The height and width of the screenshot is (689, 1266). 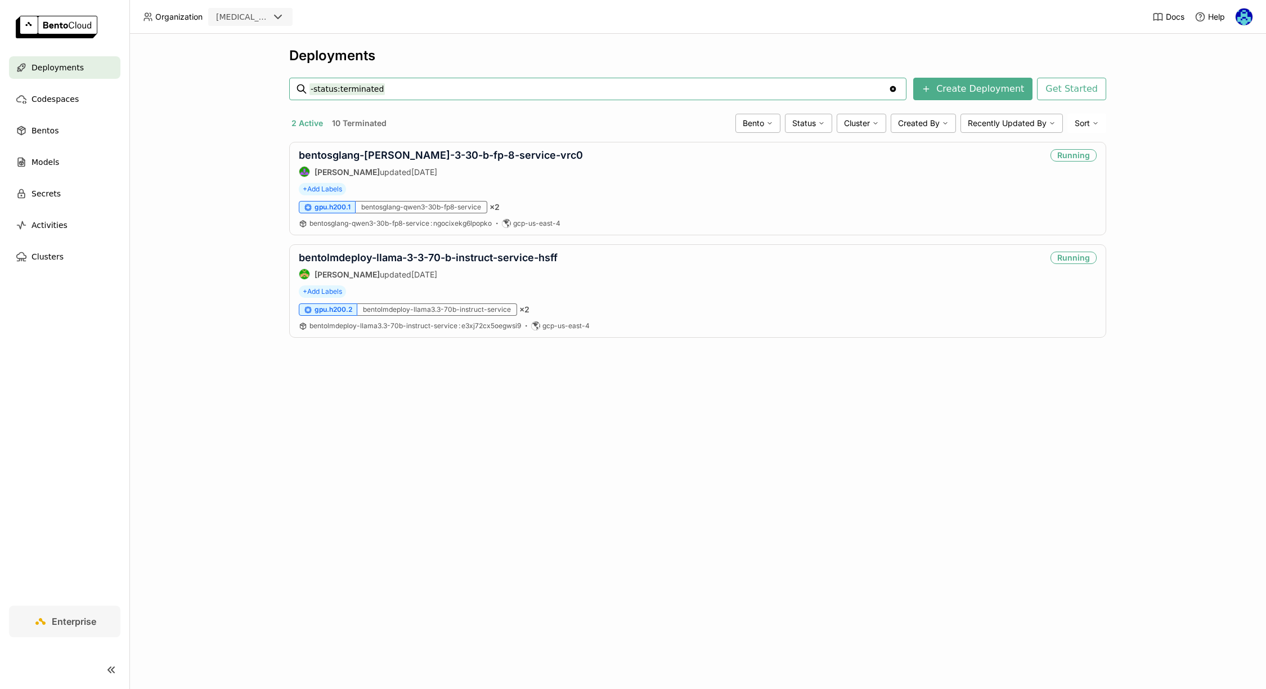 What do you see at coordinates (415, 326) in the screenshot?
I see `a: bentolmdeploy-llama3.3-70b-instruct-service:e3xj72cx5oegwsi9` at bounding box center [415, 326].